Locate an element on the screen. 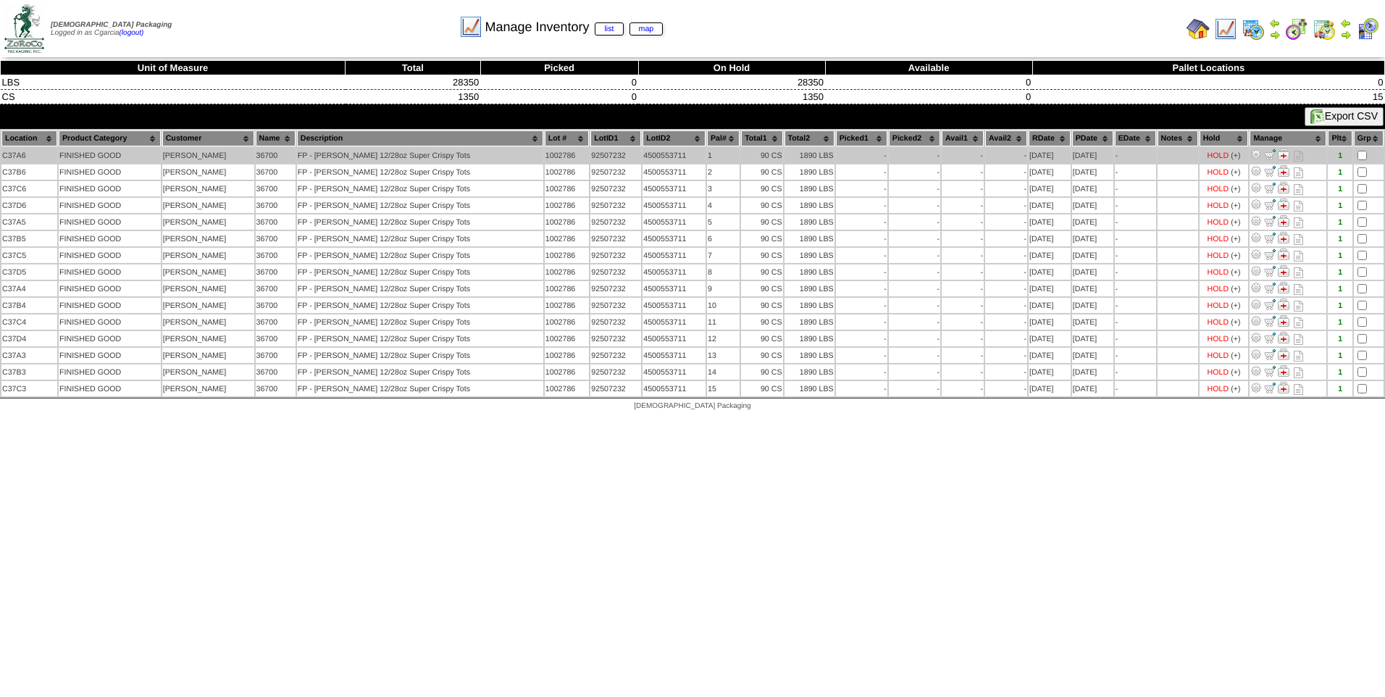 This screenshot has width=1385, height=697. img: calendarcustomer.gif is located at coordinates (1368, 29).